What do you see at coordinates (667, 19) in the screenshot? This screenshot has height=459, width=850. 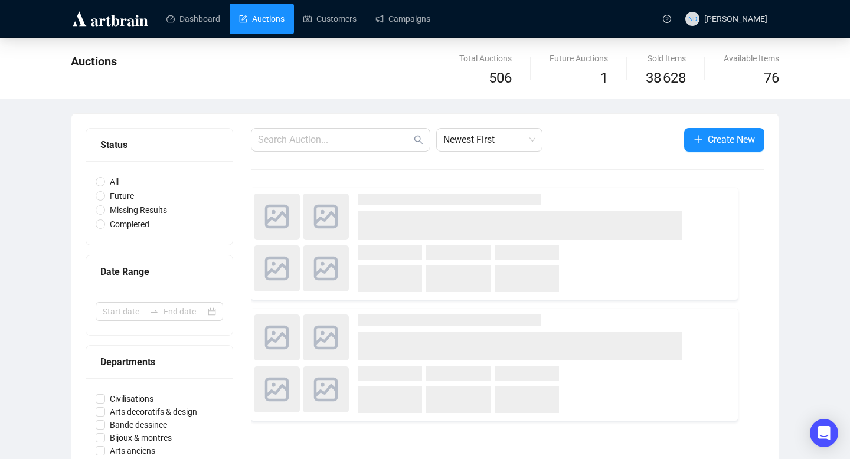 I see `span: question-circle` at bounding box center [667, 19].